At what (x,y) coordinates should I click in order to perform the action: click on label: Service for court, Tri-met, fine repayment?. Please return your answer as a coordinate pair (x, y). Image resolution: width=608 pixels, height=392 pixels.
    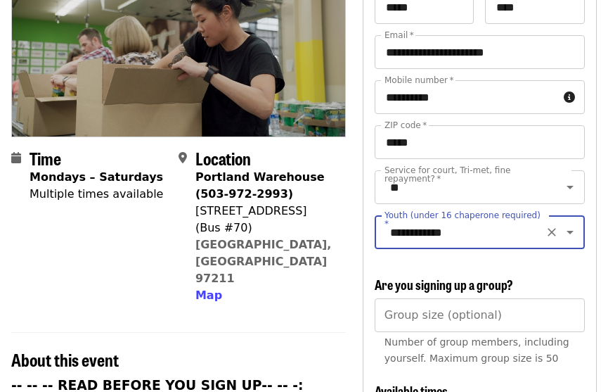
    Looking at the image, I should click on (463, 174).